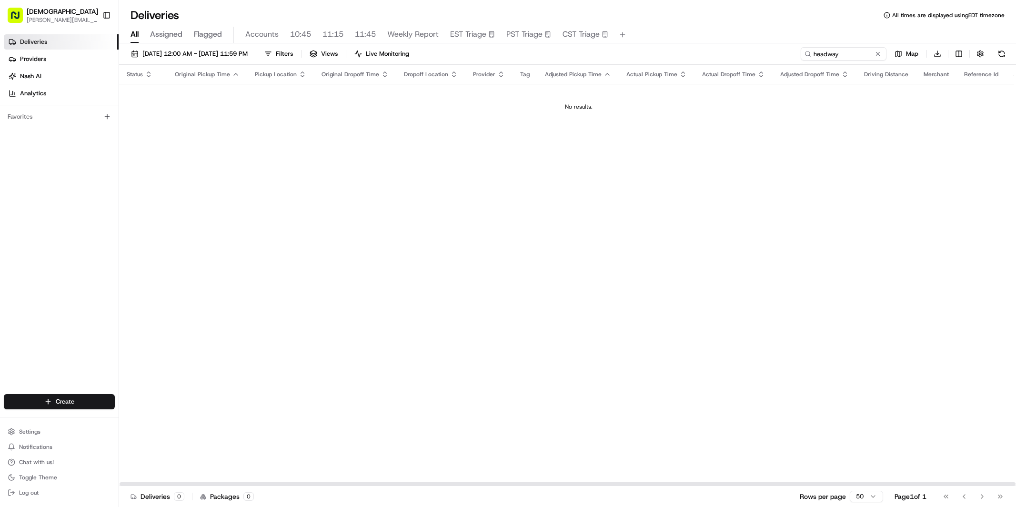  Describe the element at coordinates (30, 432) in the screenshot. I see `span: Settings` at that location.